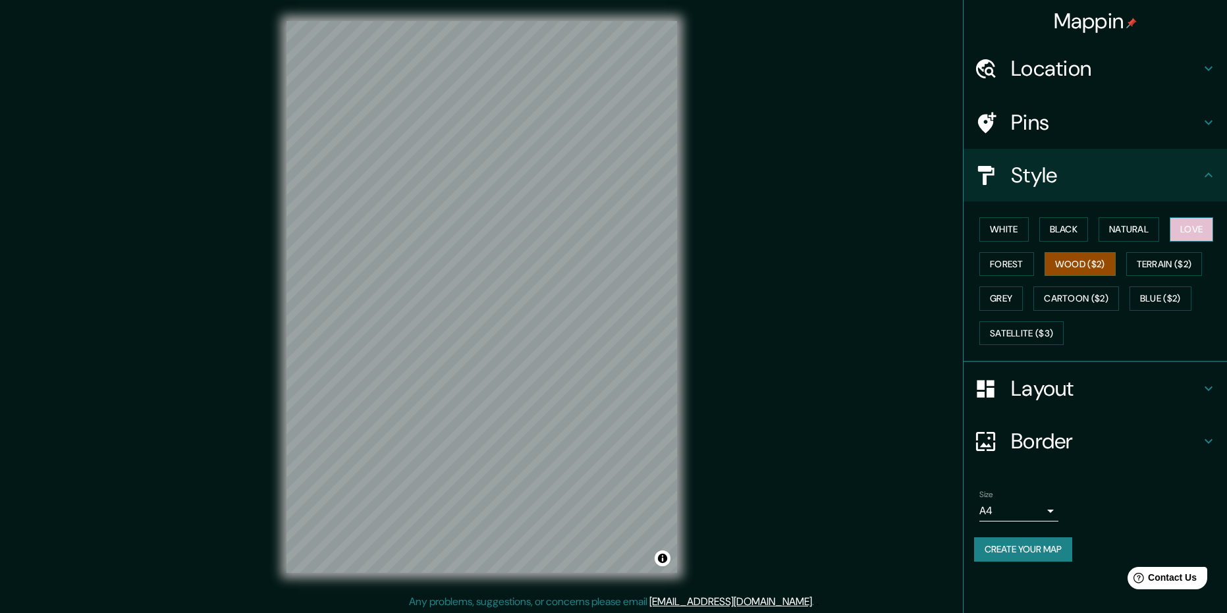  Describe the element at coordinates (1096, 21) in the screenshot. I see `h4: Mappin` at that location.